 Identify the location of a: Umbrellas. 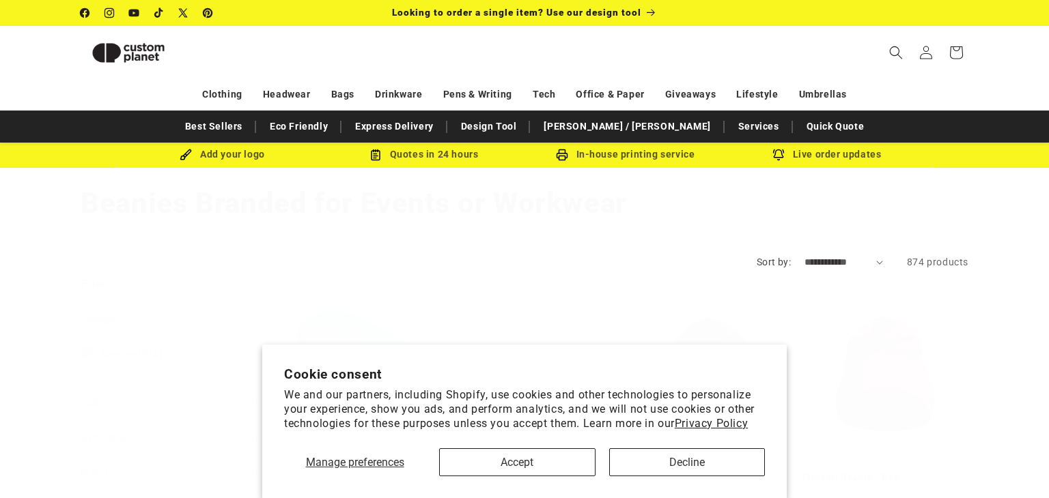
(823, 94).